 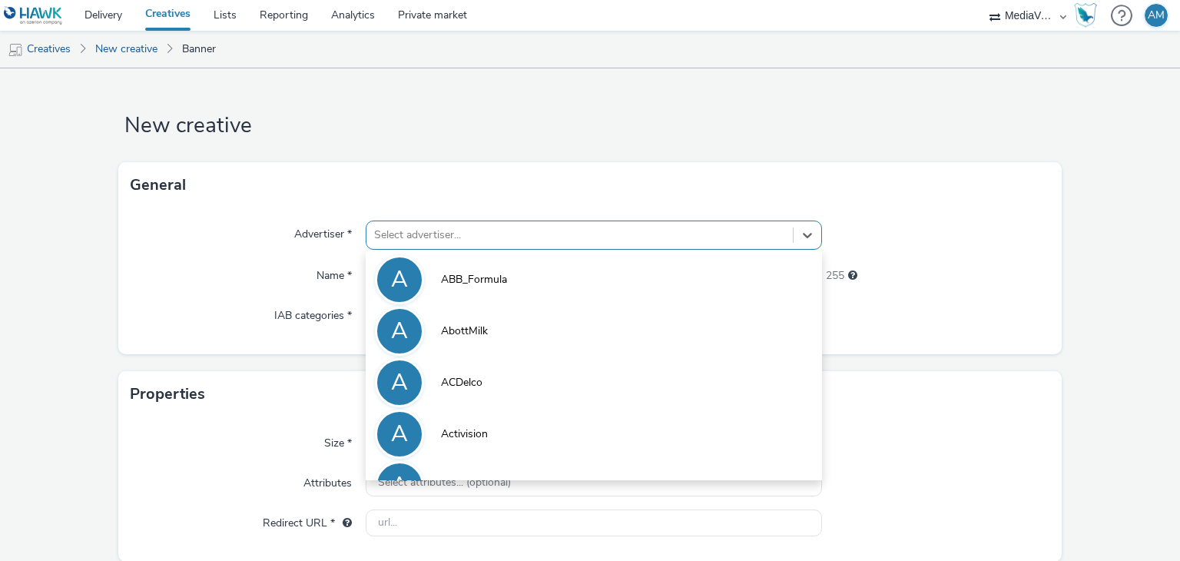 What do you see at coordinates (1088, 15) in the screenshot?
I see `a: Hawk Academy` at bounding box center [1088, 15].